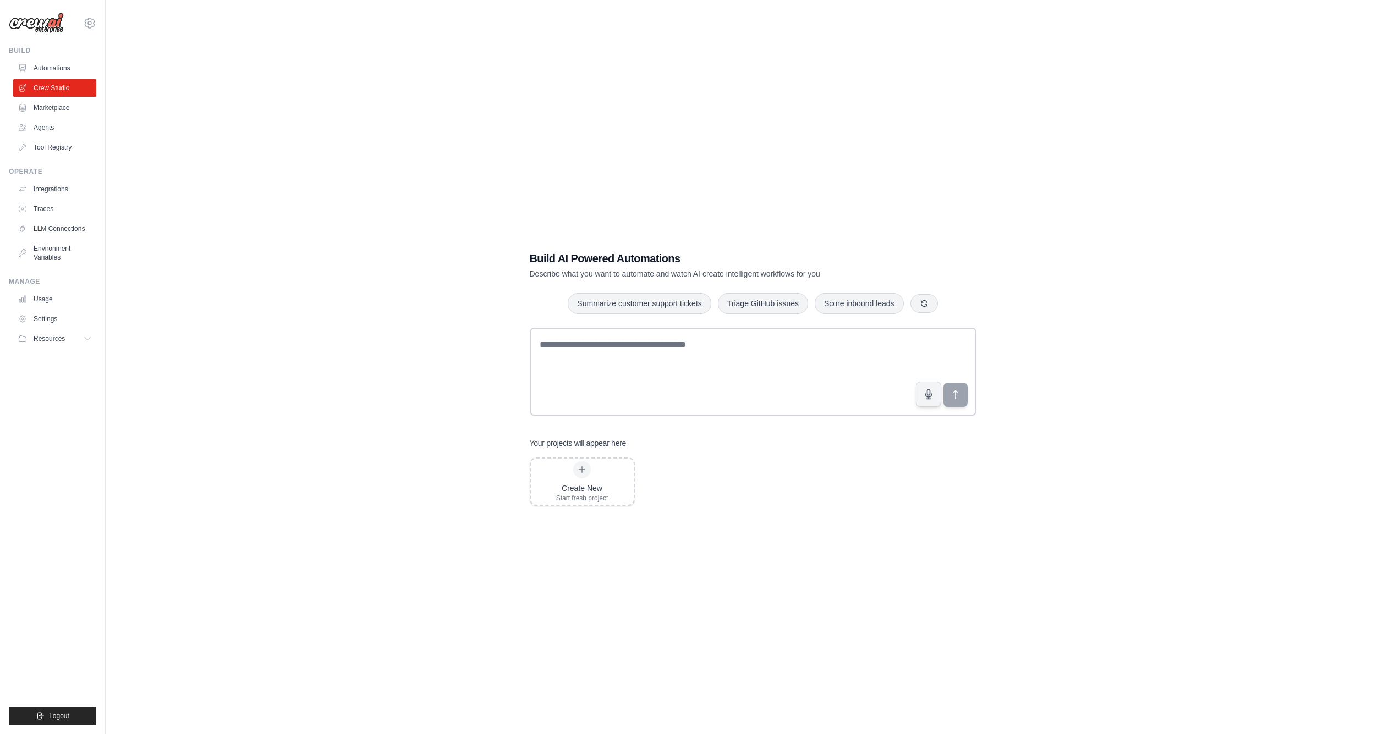  What do you see at coordinates (54, 299) in the screenshot?
I see `a: Usage` at bounding box center [54, 299].